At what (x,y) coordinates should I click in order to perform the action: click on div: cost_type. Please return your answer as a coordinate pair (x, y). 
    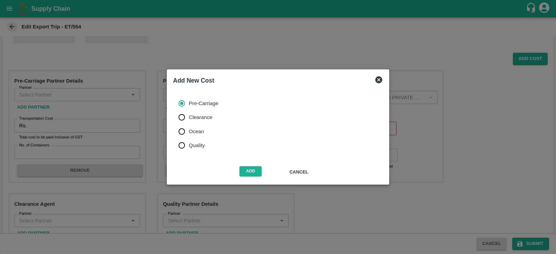
    Looking at the image, I should click on (201, 124).